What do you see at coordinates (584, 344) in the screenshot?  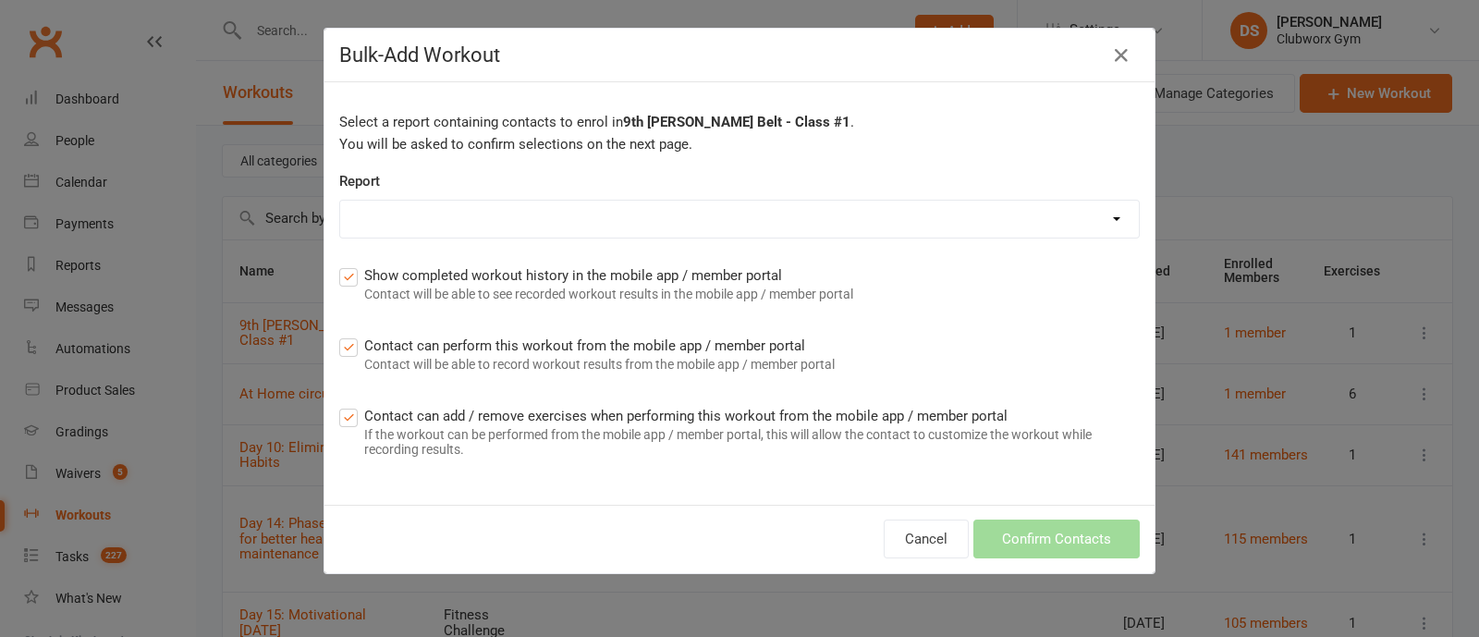 I see `span: Contact can perform this workout from the mobile app / member portal` at bounding box center [584, 344].